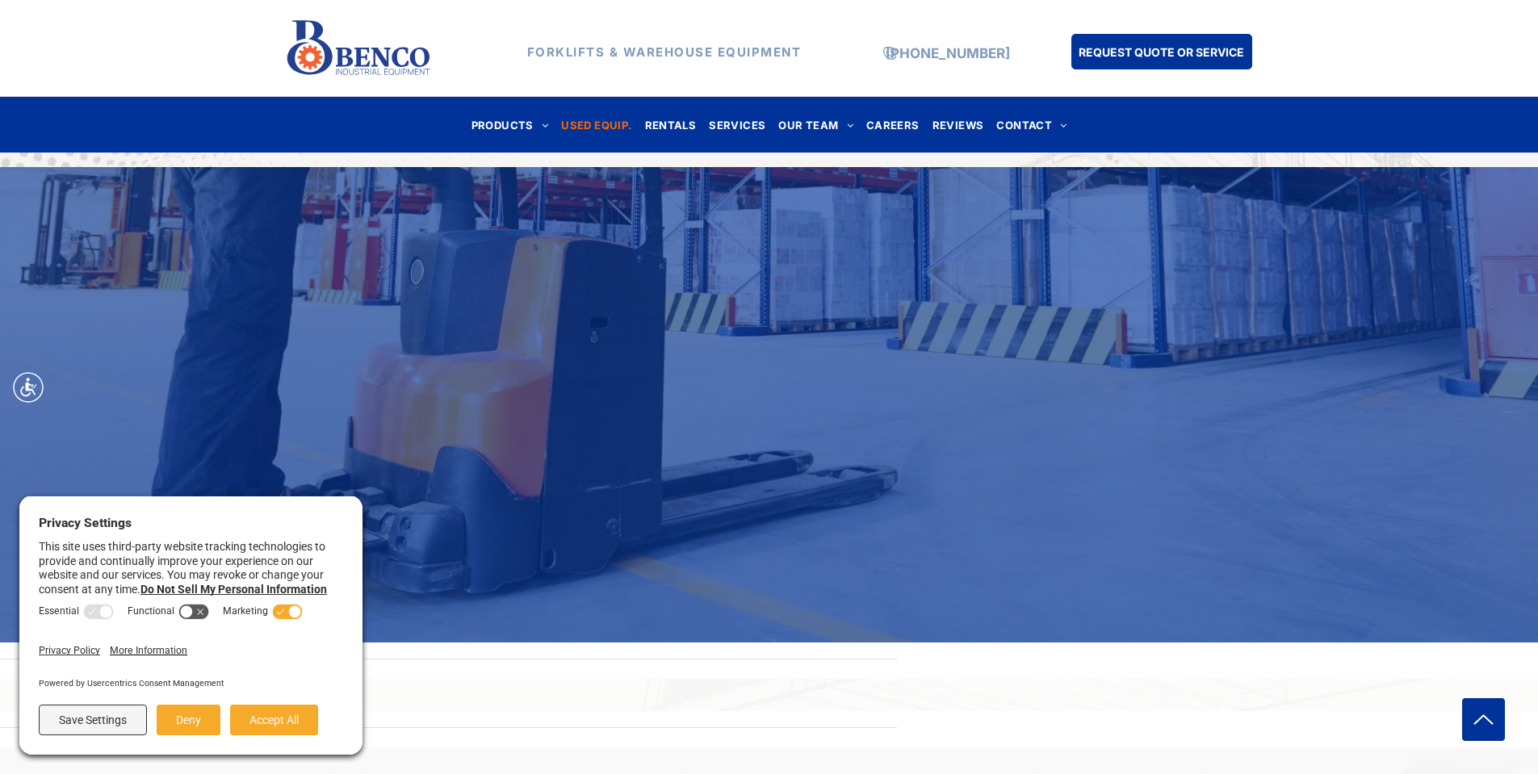 Image resolution: width=1538 pixels, height=774 pixels. I want to click on a: OUR TEAM, so click(816, 124).